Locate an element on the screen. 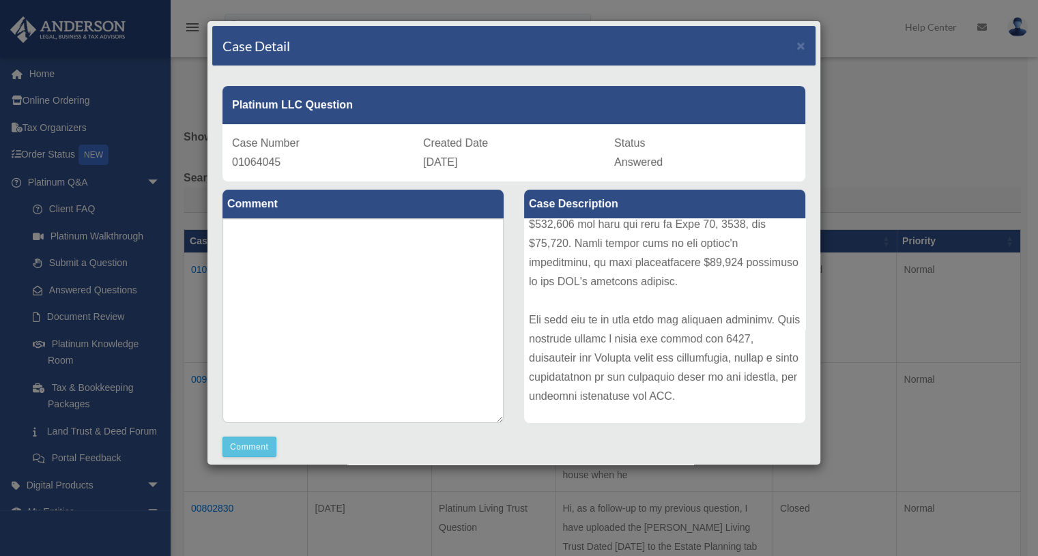 Image resolution: width=1038 pixels, height=556 pixels. span: Status is located at coordinates (629, 143).